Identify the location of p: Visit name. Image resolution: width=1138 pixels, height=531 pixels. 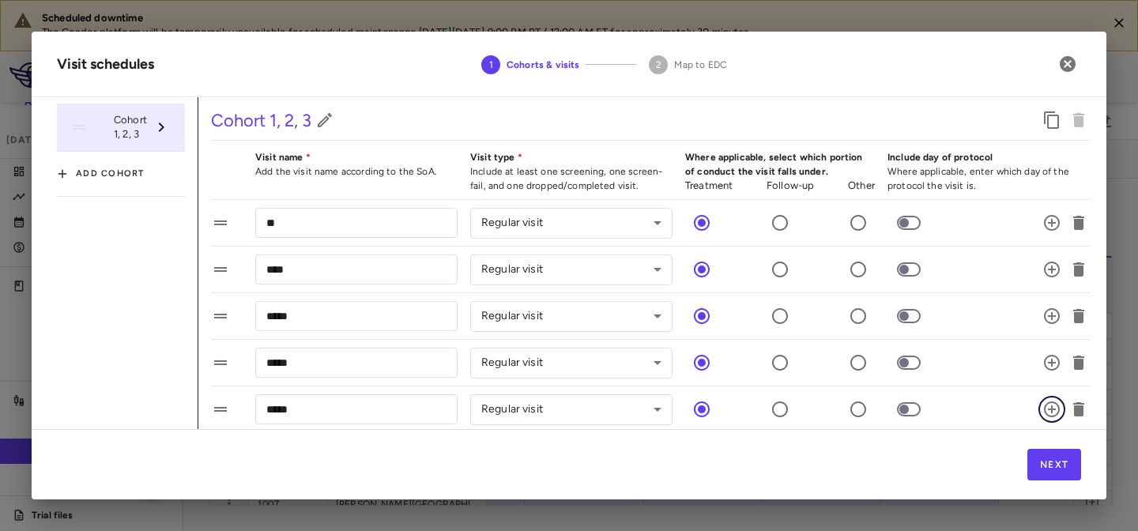
(357, 157).